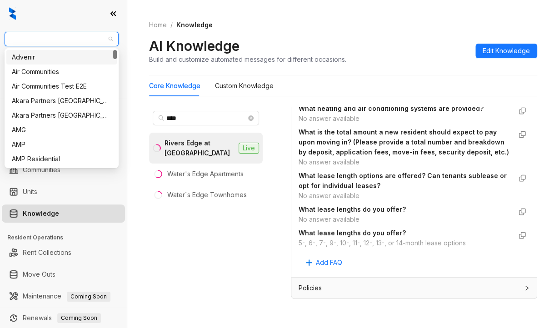  Describe the element at coordinates (47, 253) in the screenshot. I see `a: Rent Collections` at that location.